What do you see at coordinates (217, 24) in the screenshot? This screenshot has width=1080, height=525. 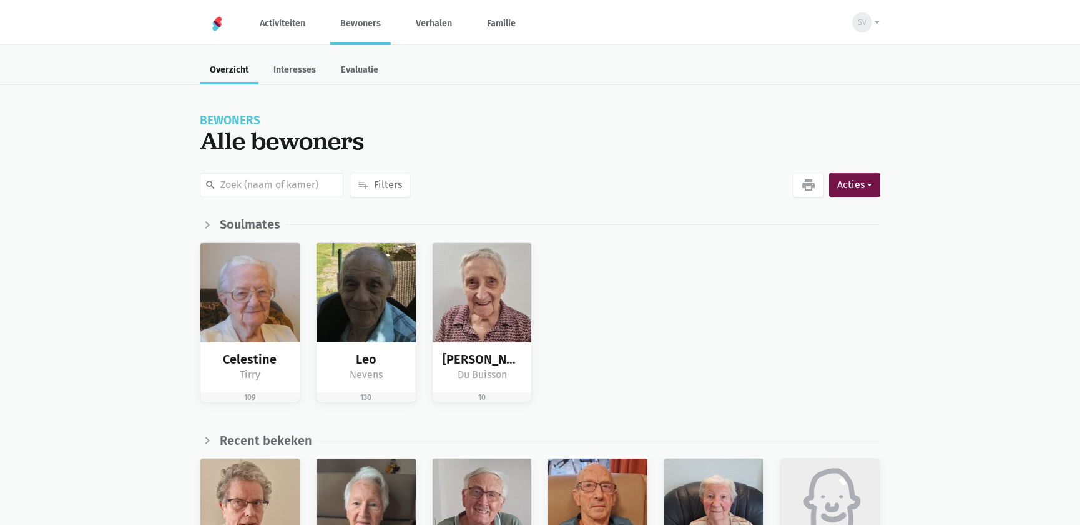 I see `img: Home` at bounding box center [217, 24].